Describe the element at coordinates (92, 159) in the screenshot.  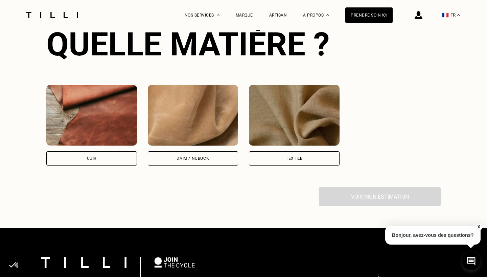
I see `div: Cuir` at that location.